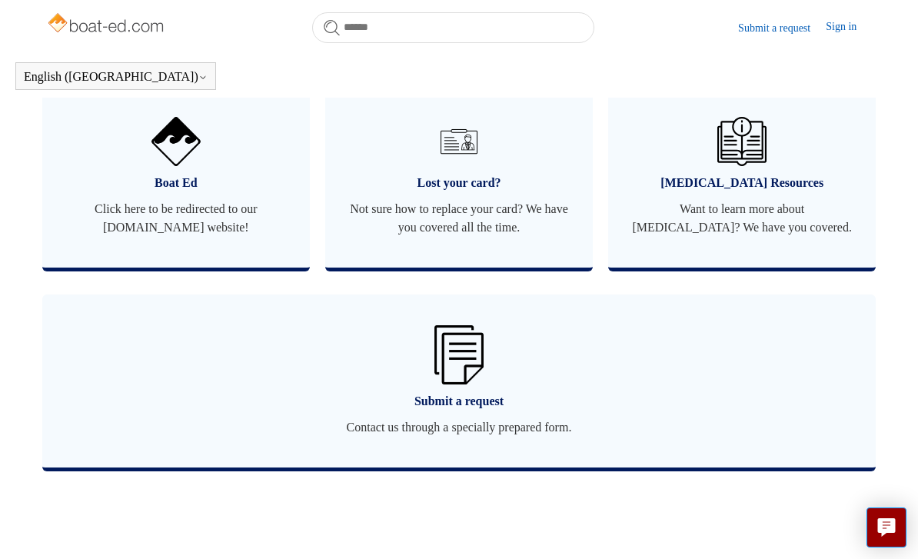 Image resolution: width=918 pixels, height=559 pixels. Describe the element at coordinates (459, 218) in the screenshot. I see `span: Not sure how to replace your card? We have you covered all the time.` at that location.